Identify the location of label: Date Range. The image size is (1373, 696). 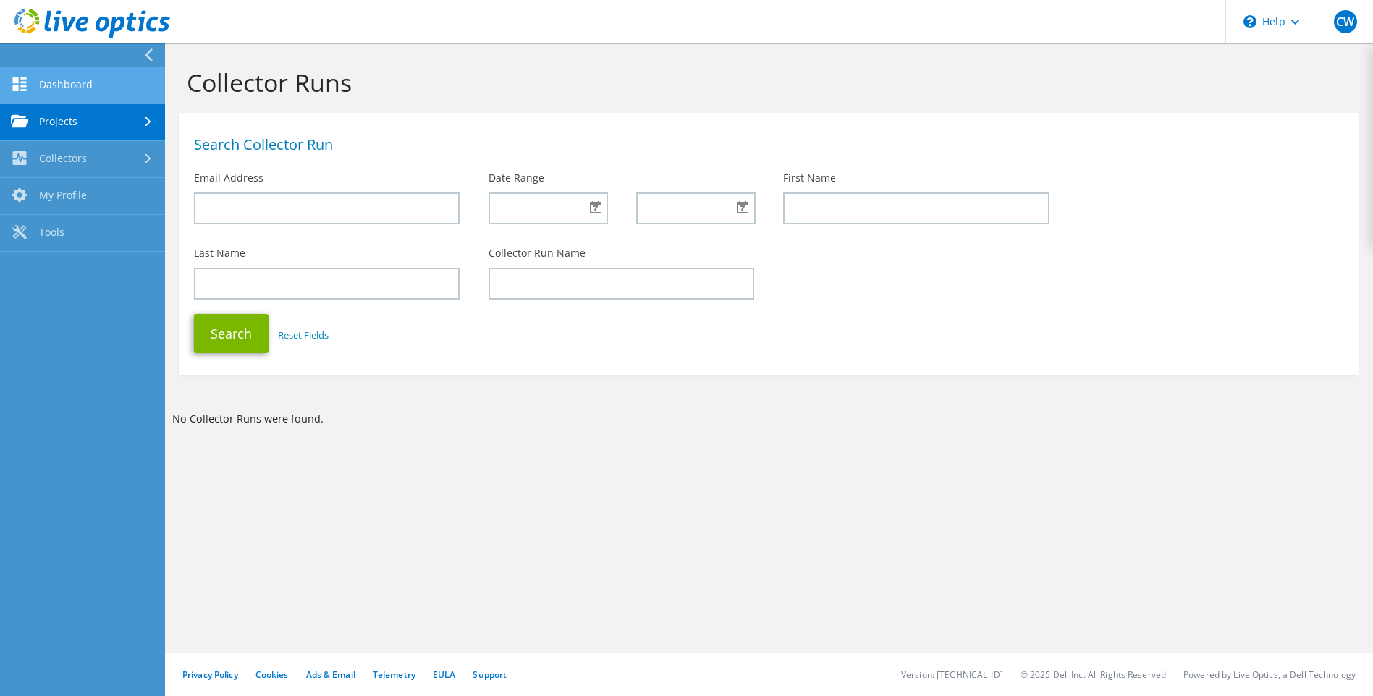
(516, 178).